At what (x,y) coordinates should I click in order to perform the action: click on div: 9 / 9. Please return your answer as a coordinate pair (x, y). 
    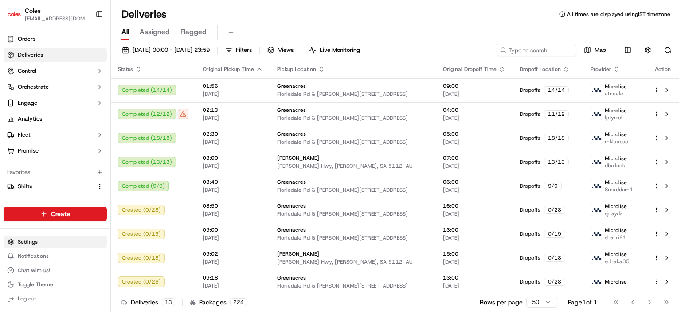
    Looking at the image, I should click on (553, 186).